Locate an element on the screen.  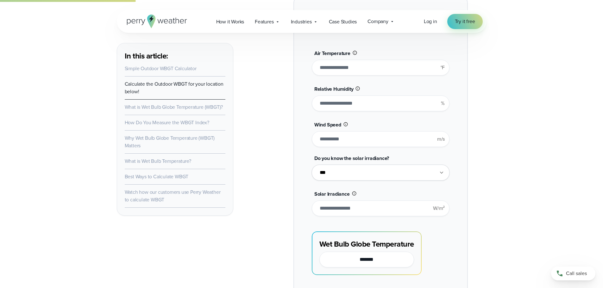
a: Simple Outdoor WBGT Calculator is located at coordinates (160, 68).